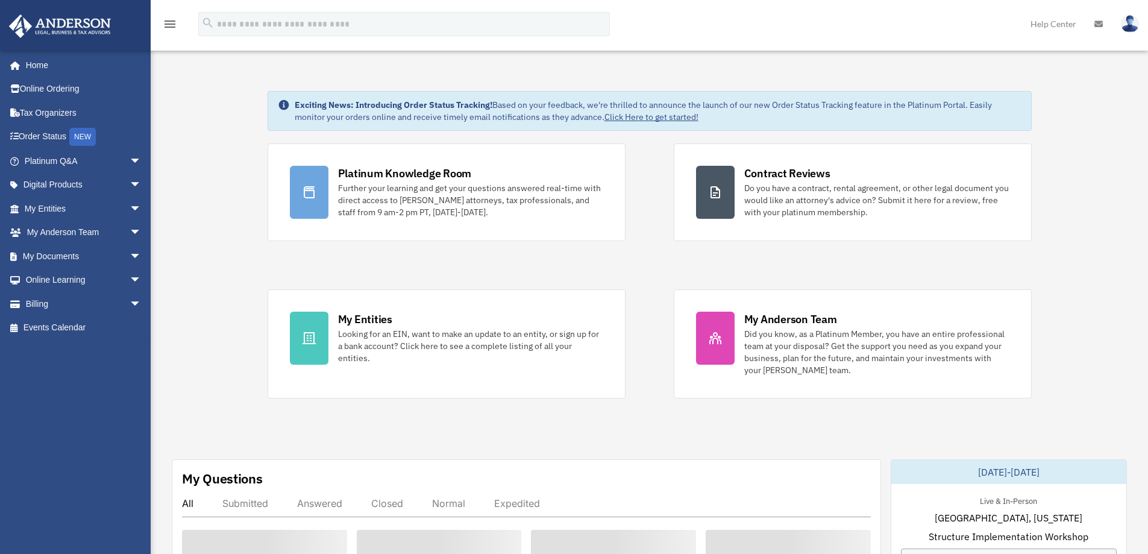  I want to click on a: Click Here to get started!, so click(652, 117).